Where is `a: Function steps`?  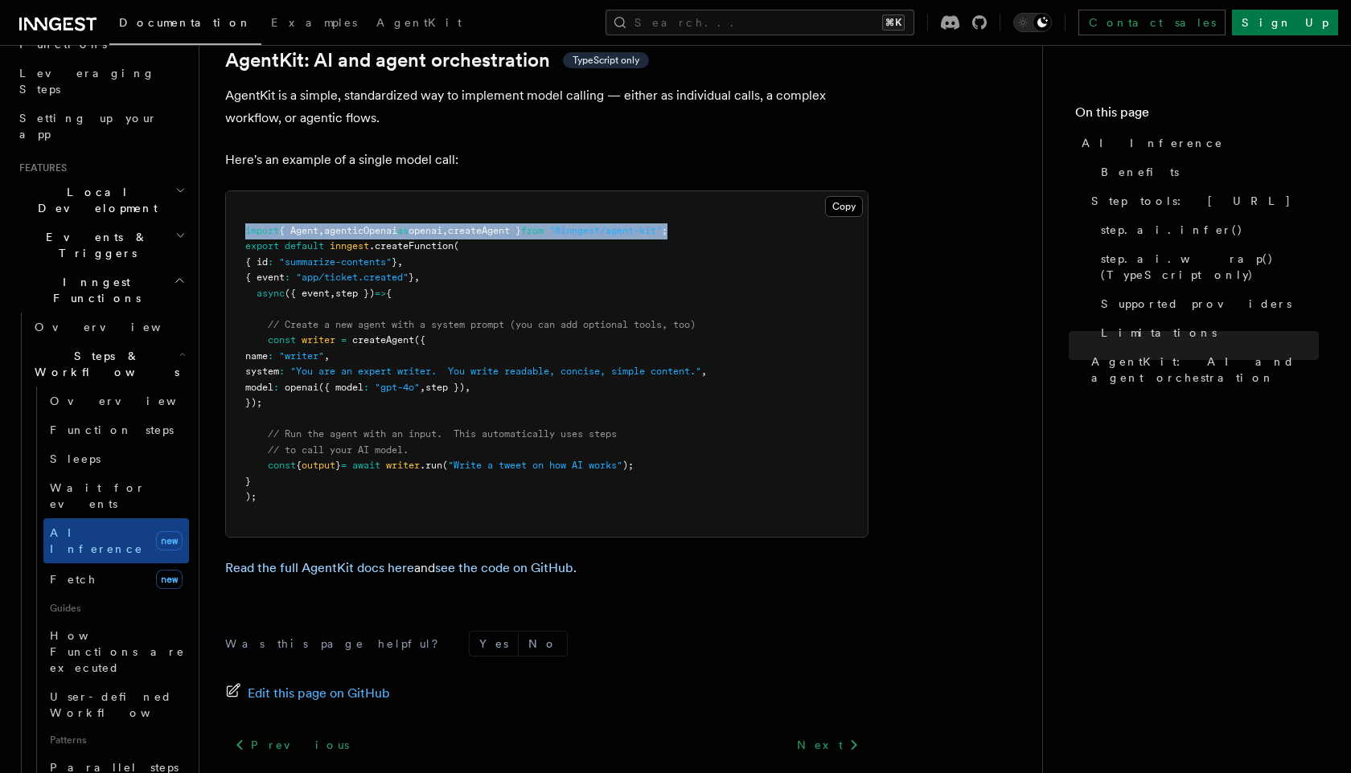 a: Function steps is located at coordinates (116, 430).